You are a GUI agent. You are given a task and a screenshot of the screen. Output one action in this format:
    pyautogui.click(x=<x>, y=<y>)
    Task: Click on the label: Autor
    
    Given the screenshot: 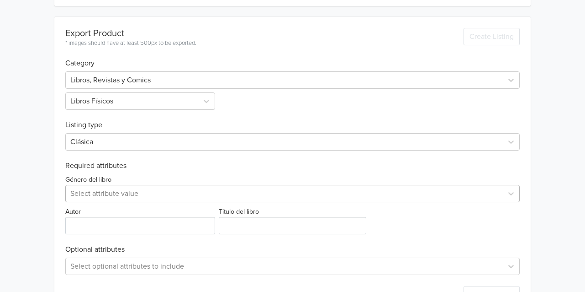 What is the action you would take?
    pyautogui.click(x=73, y=212)
    